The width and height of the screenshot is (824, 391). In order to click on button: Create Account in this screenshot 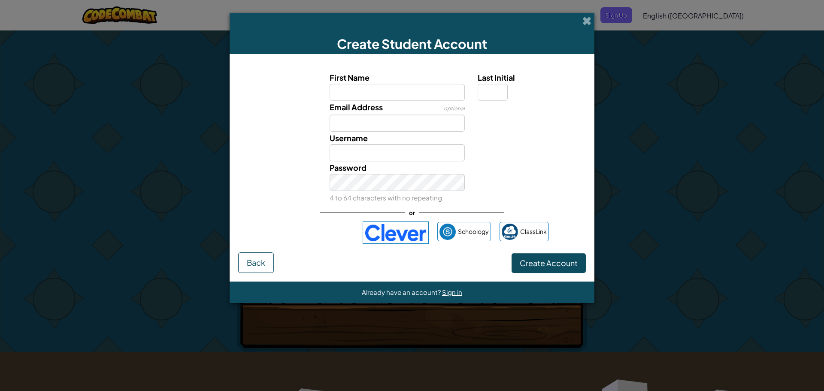, I will do `click(548, 263)`.